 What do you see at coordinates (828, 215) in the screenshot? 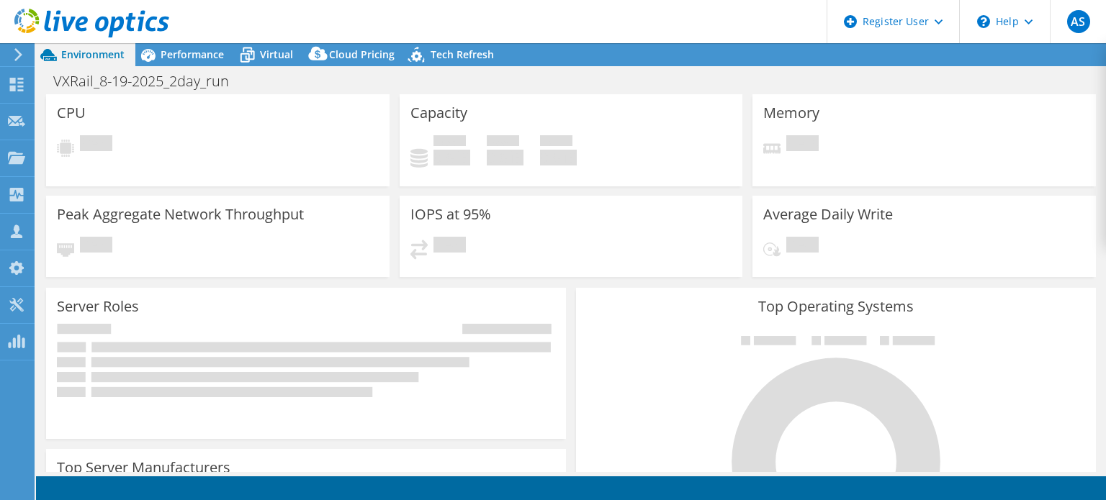
I see `h3: Average Daily Write` at bounding box center [828, 215].